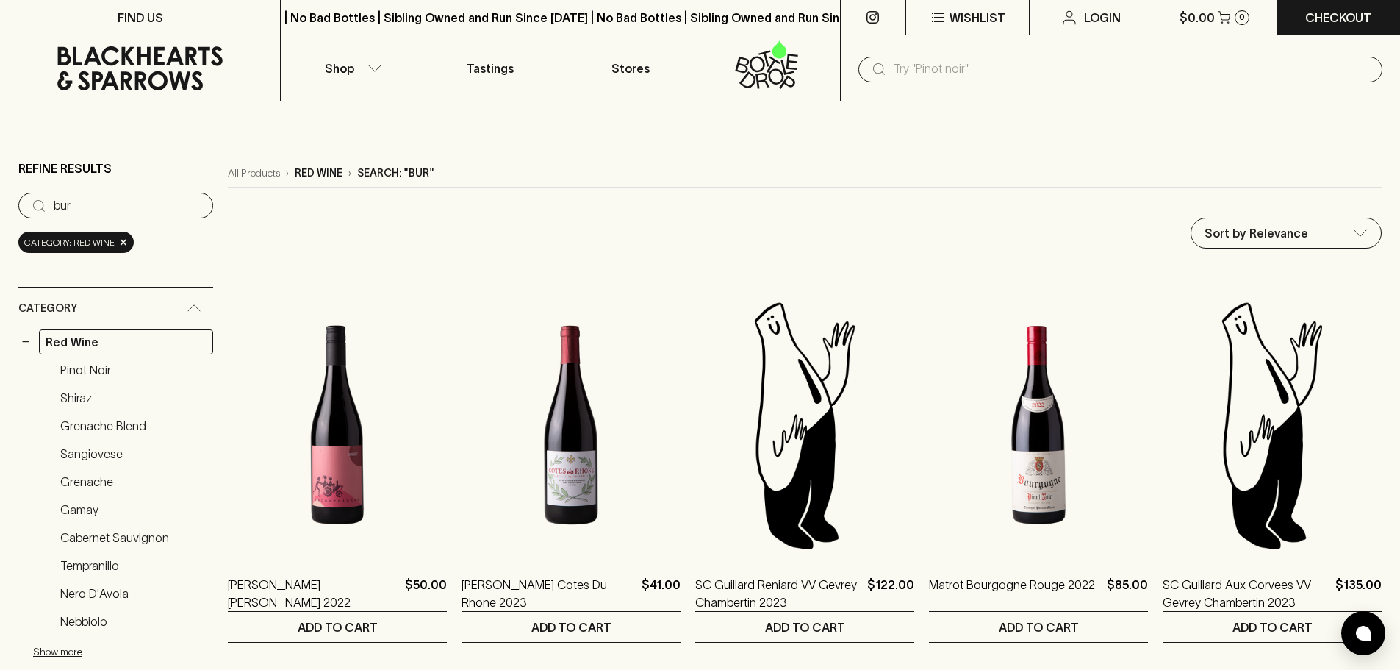  What do you see at coordinates (1338, 18) in the screenshot?
I see `p: Checkout` at bounding box center [1338, 18].